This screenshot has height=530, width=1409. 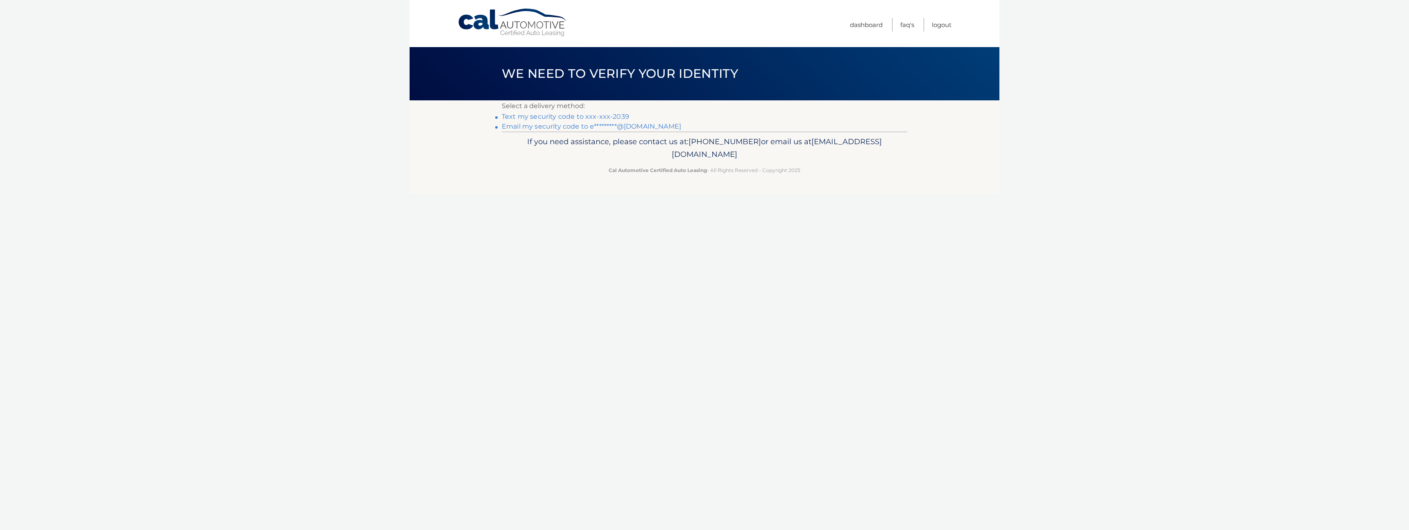 What do you see at coordinates (705, 148) in the screenshot?
I see `p: If you need assistance, please contact us at: or email us at` at bounding box center [705, 148].